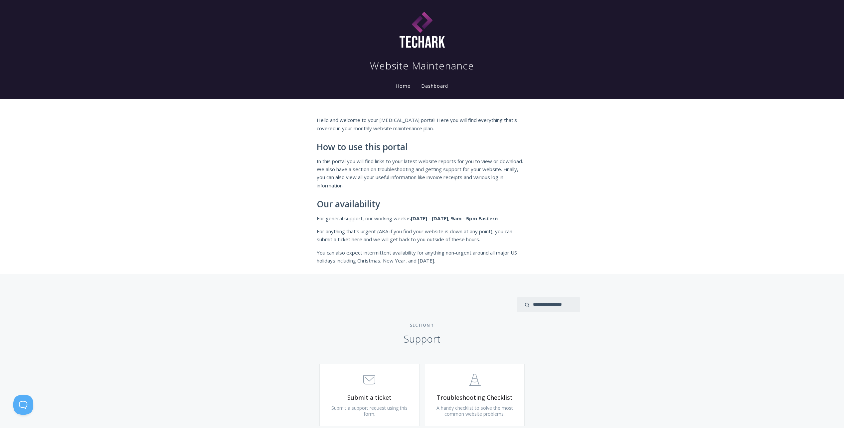 This screenshot has height=428, width=844. I want to click on a: Home, so click(403, 86).